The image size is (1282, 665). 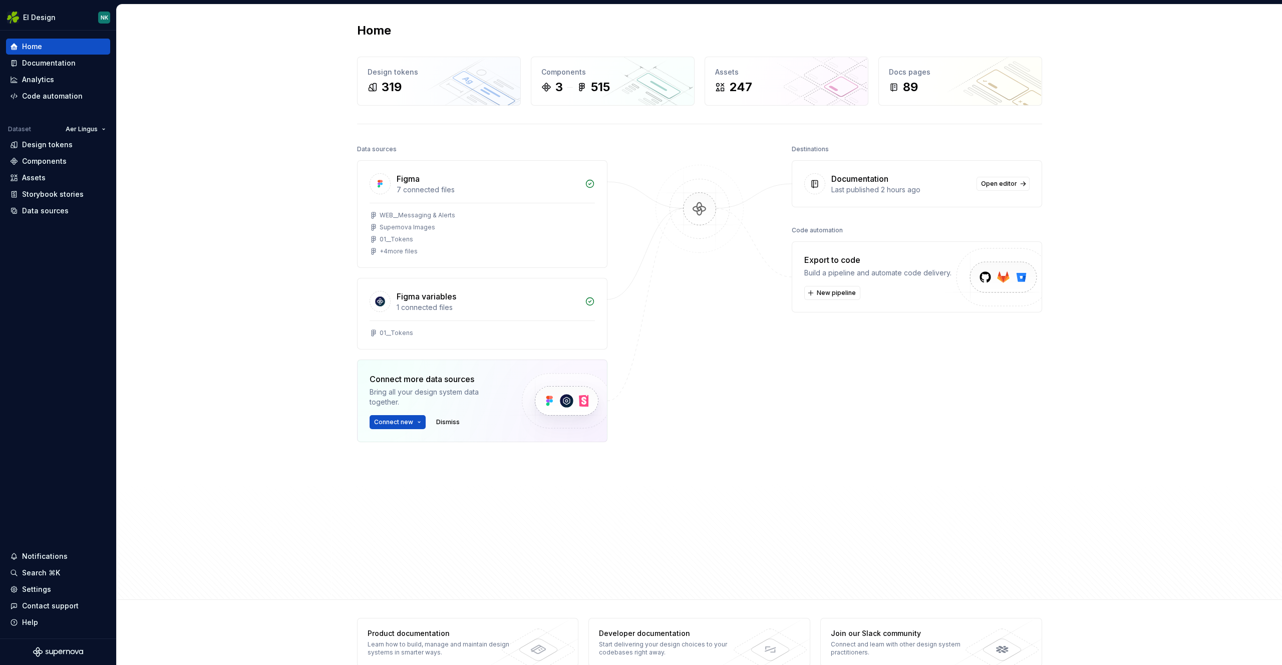 What do you see at coordinates (1003, 184) in the screenshot?
I see `a: Open editor` at bounding box center [1003, 184].